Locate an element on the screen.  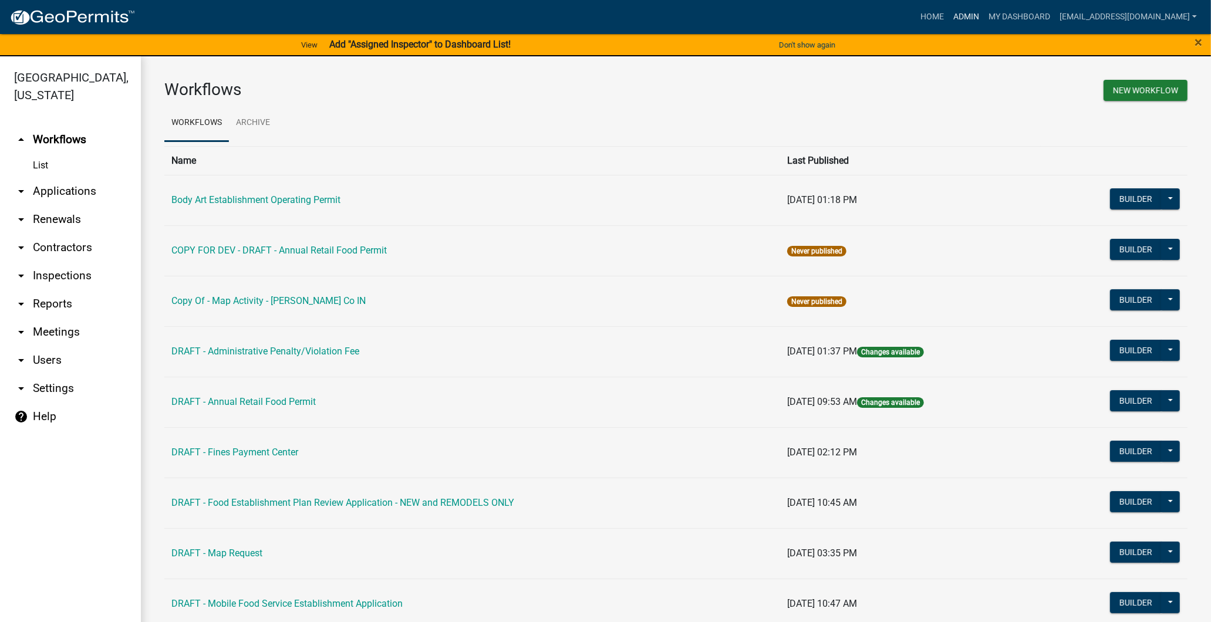
i: help is located at coordinates (21, 417).